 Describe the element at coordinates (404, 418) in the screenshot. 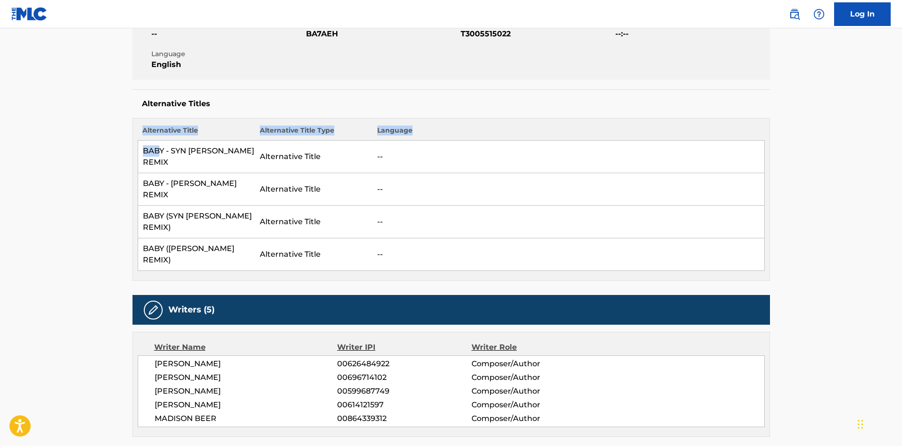

I see `span: 00864339312` at that location.